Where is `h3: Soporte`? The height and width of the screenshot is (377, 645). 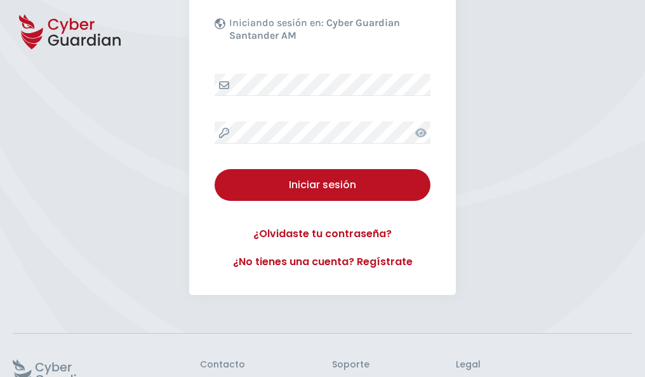 h3: Soporte is located at coordinates (351, 365).